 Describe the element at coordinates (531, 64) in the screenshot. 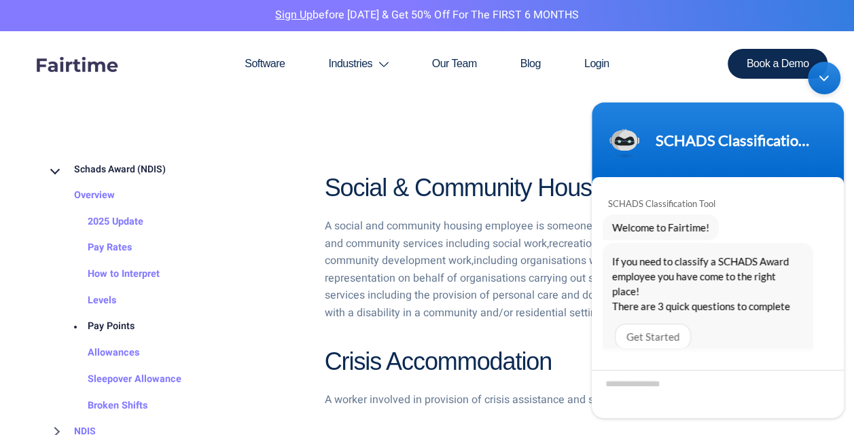

I see `a: Blog` at that location.